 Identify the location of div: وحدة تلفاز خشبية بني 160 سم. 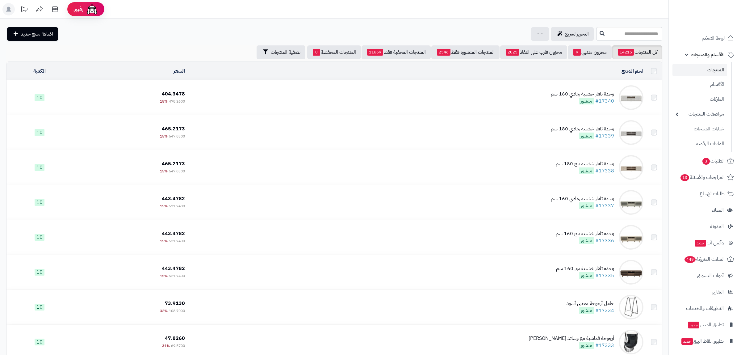
(585, 268).